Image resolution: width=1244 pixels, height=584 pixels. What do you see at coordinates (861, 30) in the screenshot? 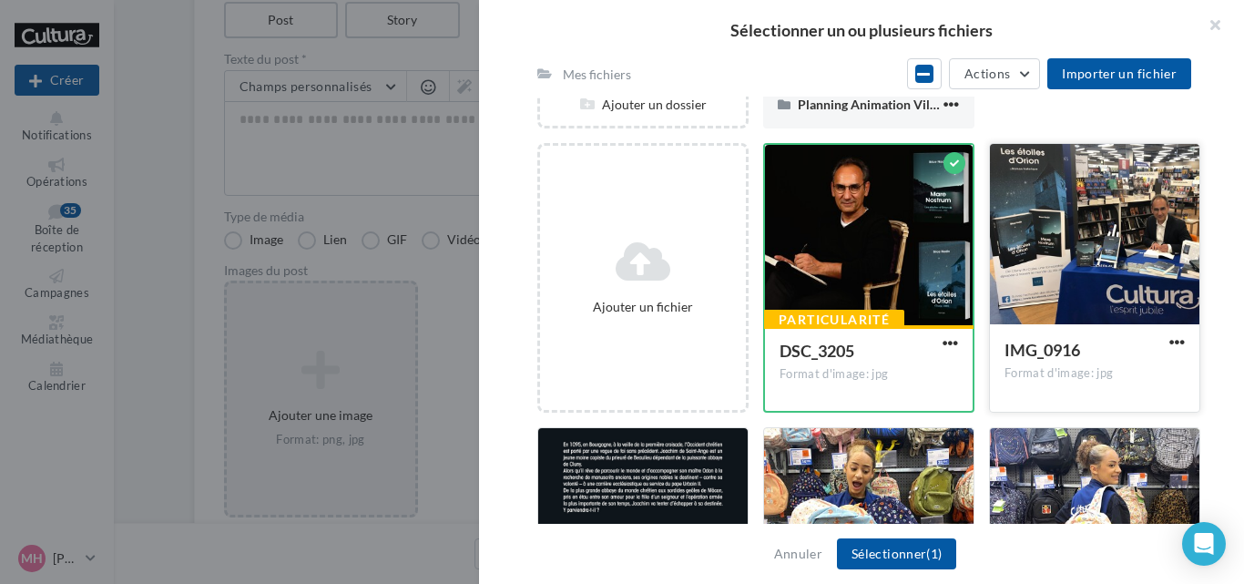
I see `h2: Sélectionner un ou plusieurs fichiers` at bounding box center [861, 30].